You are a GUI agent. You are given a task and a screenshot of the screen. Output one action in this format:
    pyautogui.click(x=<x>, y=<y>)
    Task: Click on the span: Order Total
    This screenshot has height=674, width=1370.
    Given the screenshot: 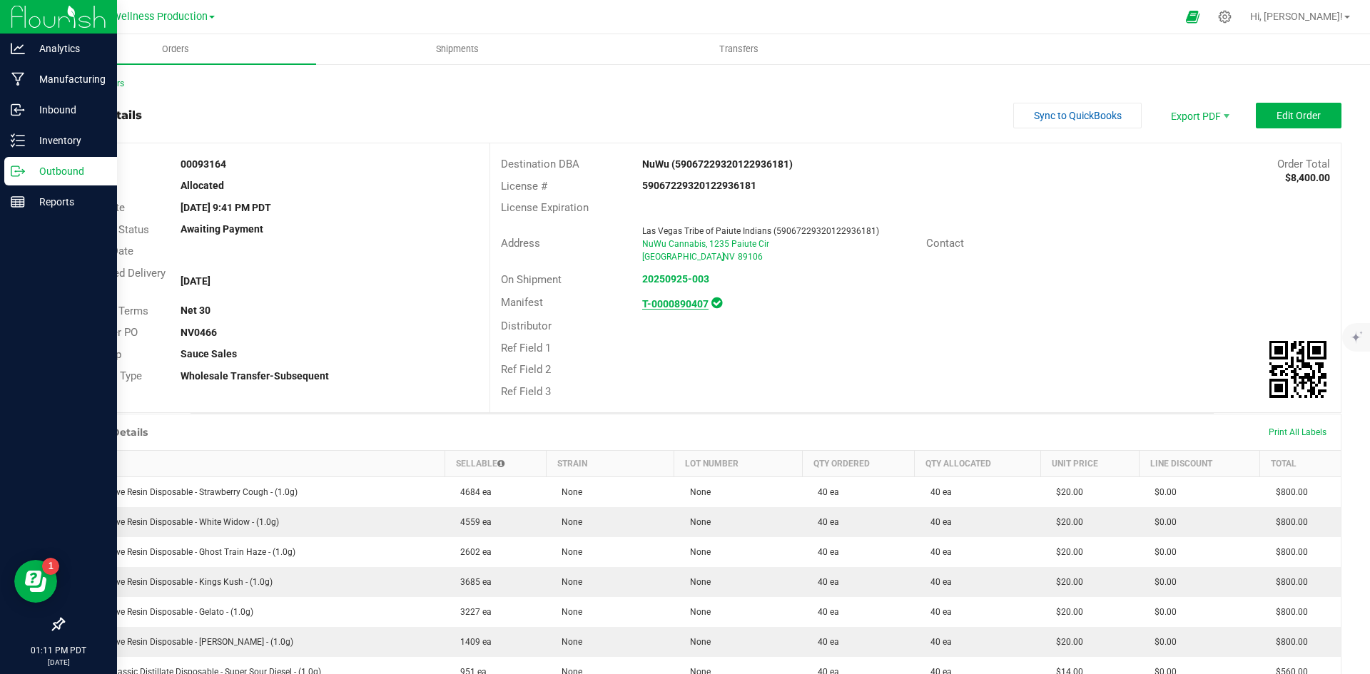 What is the action you would take?
    pyautogui.click(x=1304, y=164)
    